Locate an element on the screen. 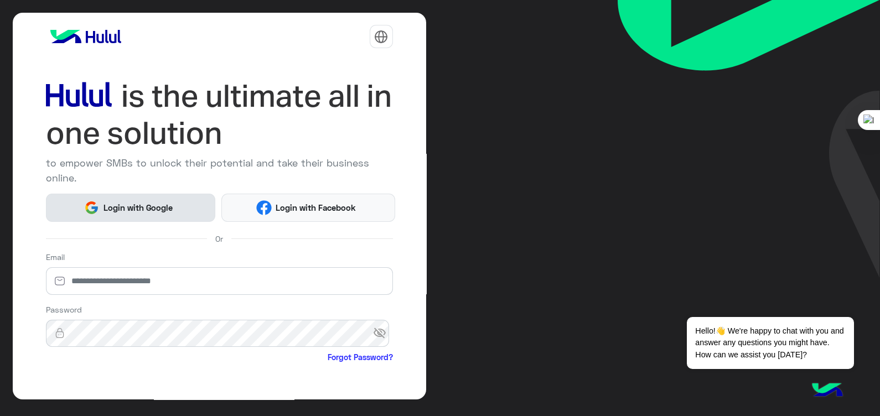 The height and width of the screenshot is (416, 880). img: tab is located at coordinates (381, 37).